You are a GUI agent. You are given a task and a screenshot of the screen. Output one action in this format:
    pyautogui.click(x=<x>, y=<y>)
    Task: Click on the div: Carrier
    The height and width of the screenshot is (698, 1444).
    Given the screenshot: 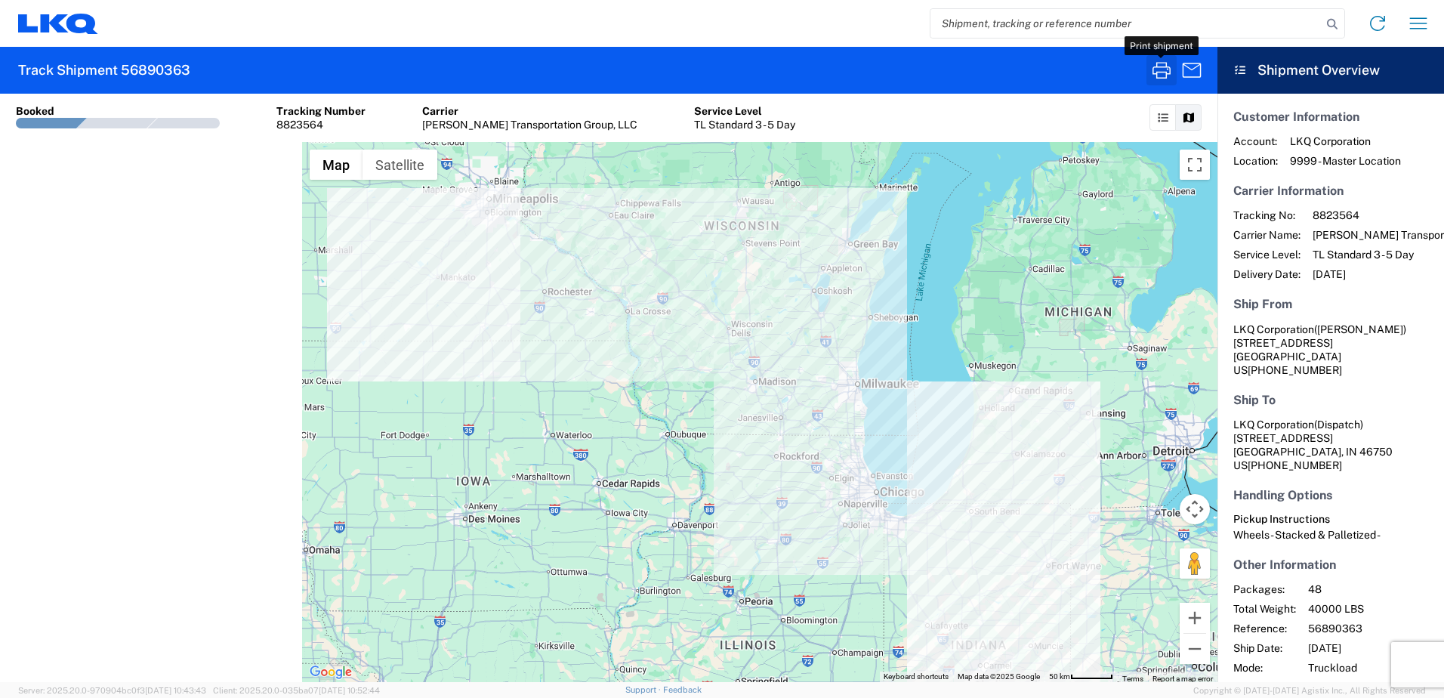 What is the action you would take?
    pyautogui.click(x=529, y=111)
    